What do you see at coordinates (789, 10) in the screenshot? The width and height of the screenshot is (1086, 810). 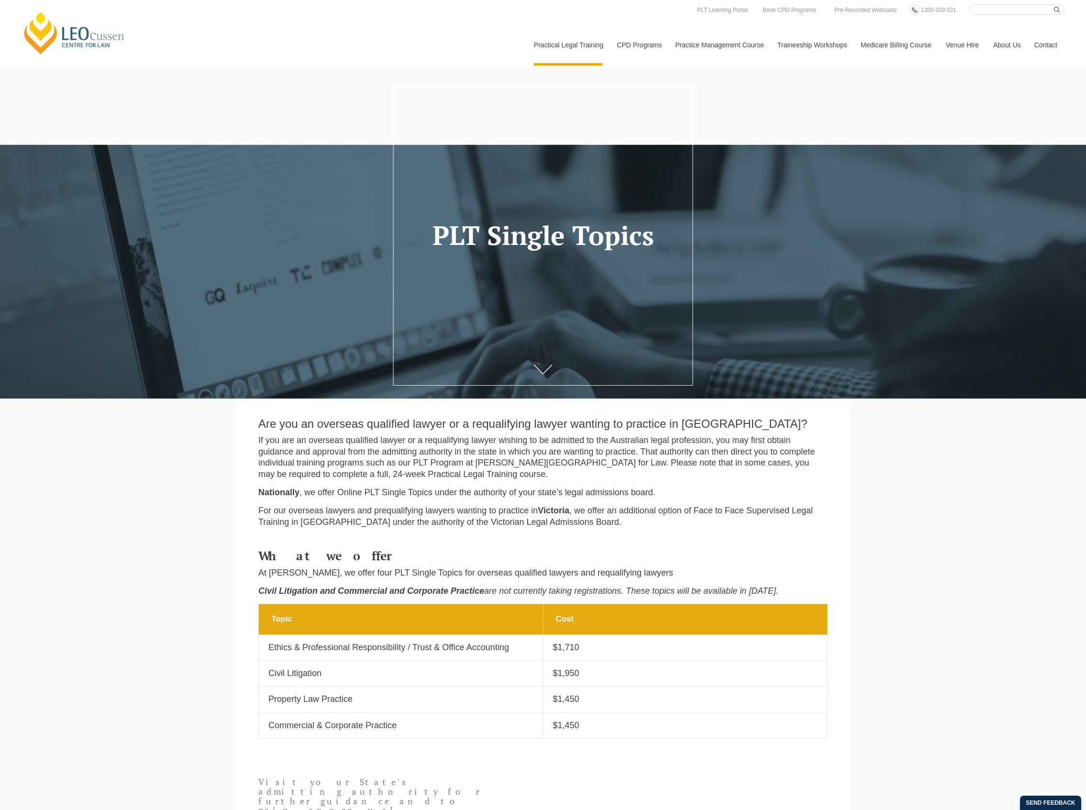 I see `a: Book CPD Programs` at bounding box center [789, 10].